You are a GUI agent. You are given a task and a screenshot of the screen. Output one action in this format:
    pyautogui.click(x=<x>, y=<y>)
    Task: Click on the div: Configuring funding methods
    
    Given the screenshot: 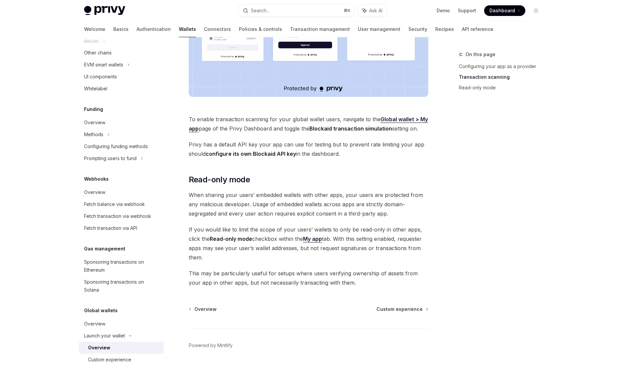 What is the action you would take?
    pyautogui.click(x=116, y=146)
    